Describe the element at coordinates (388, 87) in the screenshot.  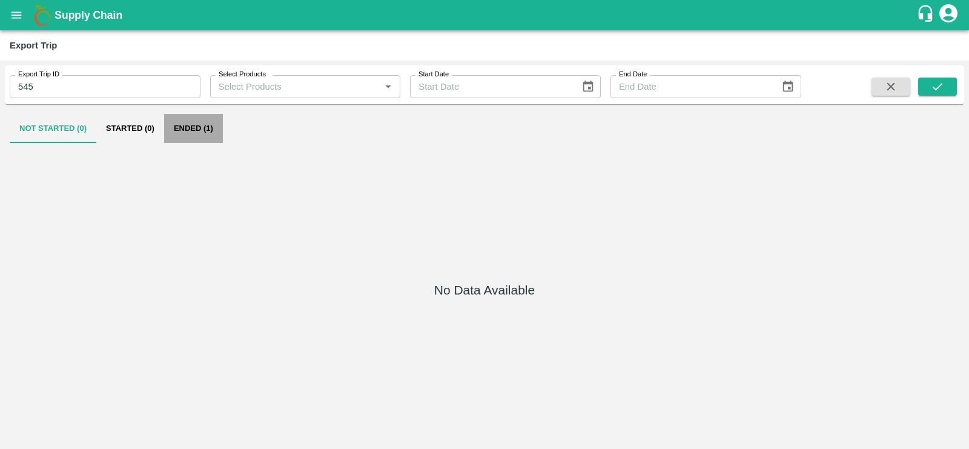
I see `button: Open` at that location.